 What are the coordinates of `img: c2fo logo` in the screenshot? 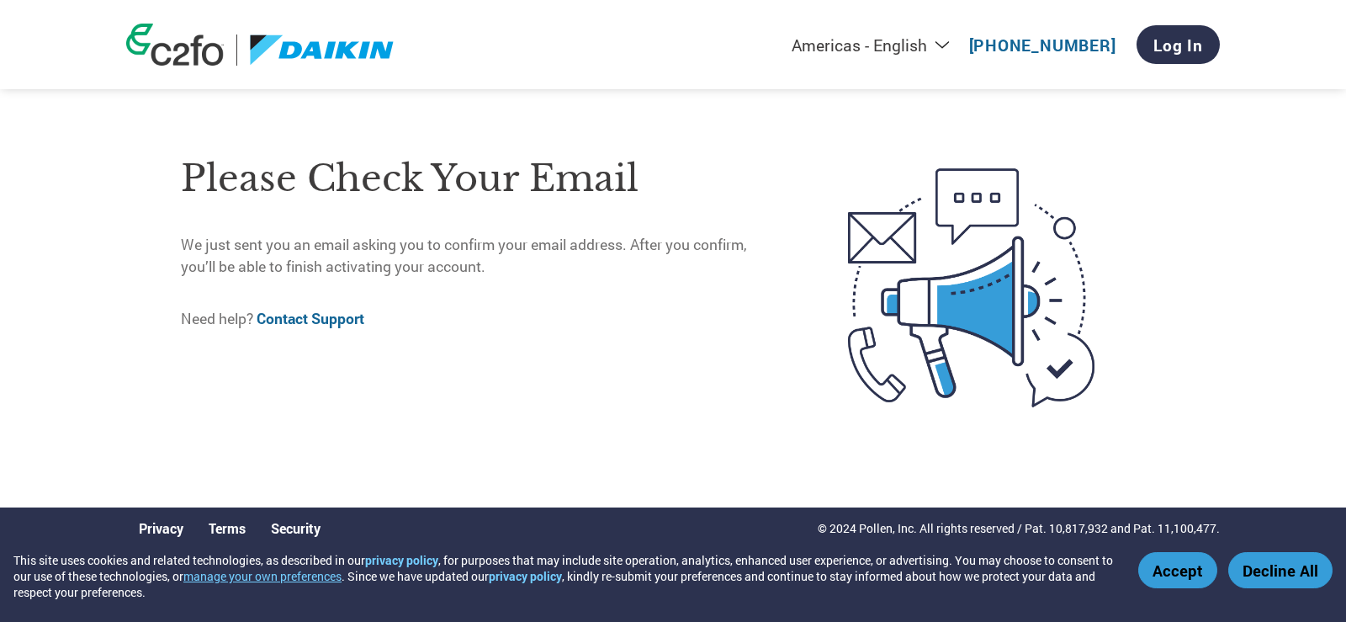 It's located at (175, 45).